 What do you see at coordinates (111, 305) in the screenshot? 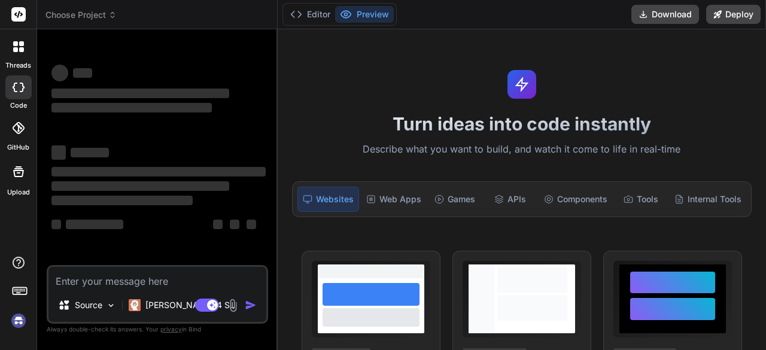
I see `img: Pick Models` at bounding box center [111, 305].